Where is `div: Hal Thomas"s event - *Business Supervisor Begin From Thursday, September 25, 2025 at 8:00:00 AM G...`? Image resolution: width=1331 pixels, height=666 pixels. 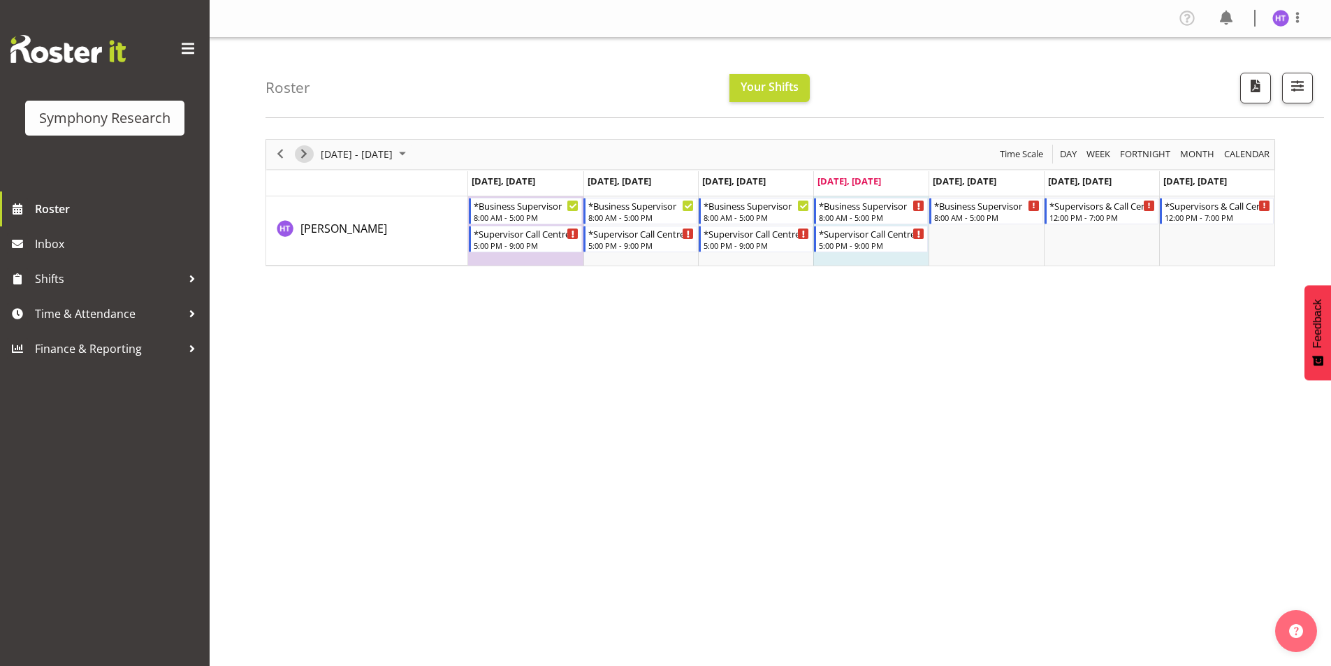 div: Hal Thomas"s event - *Business Supervisor Begin From Thursday, September 25, 2025 at 8:00:00 AM G... is located at coordinates (871, 211).